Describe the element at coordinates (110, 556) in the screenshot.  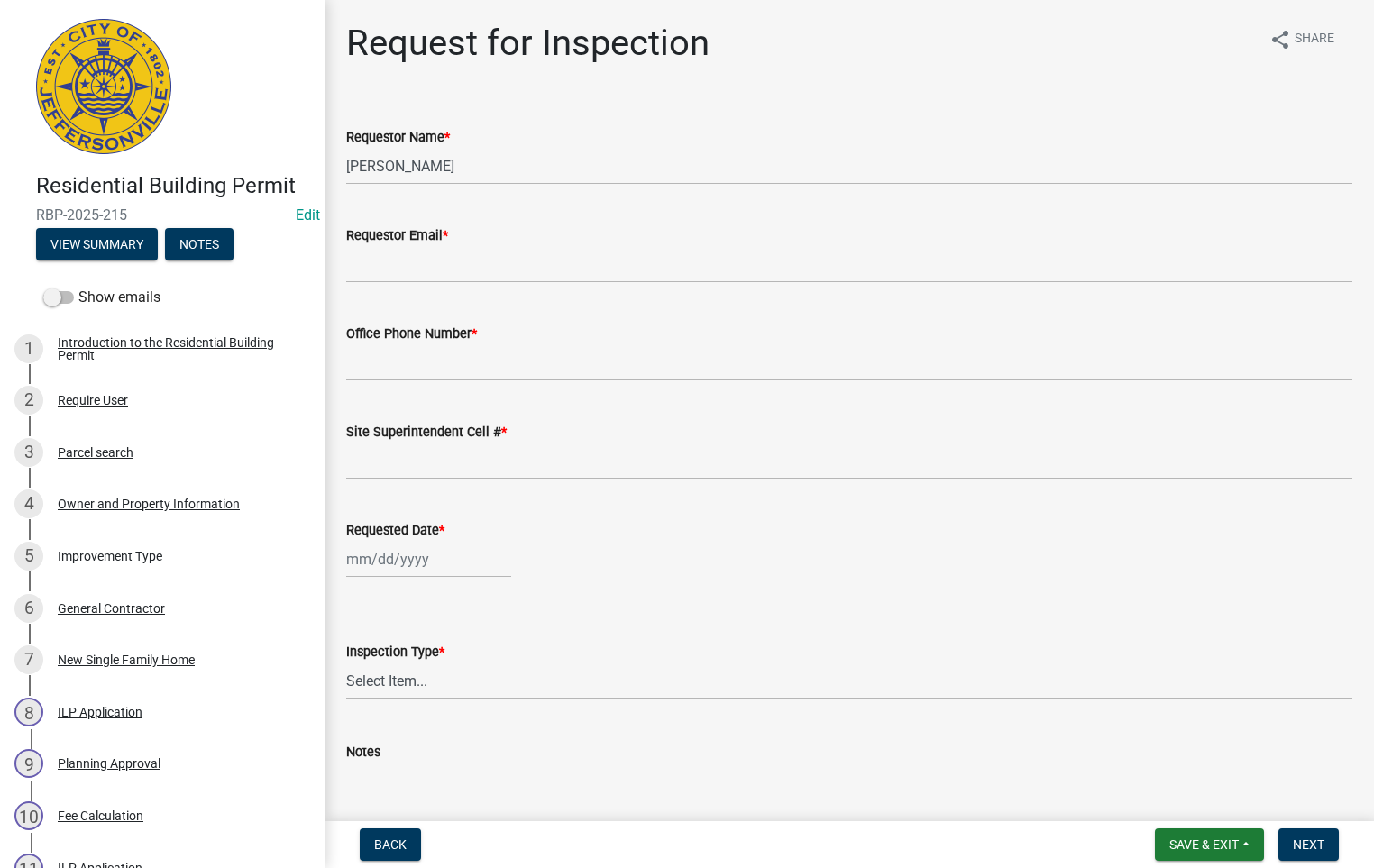
I see `div: Improvement Type` at that location.